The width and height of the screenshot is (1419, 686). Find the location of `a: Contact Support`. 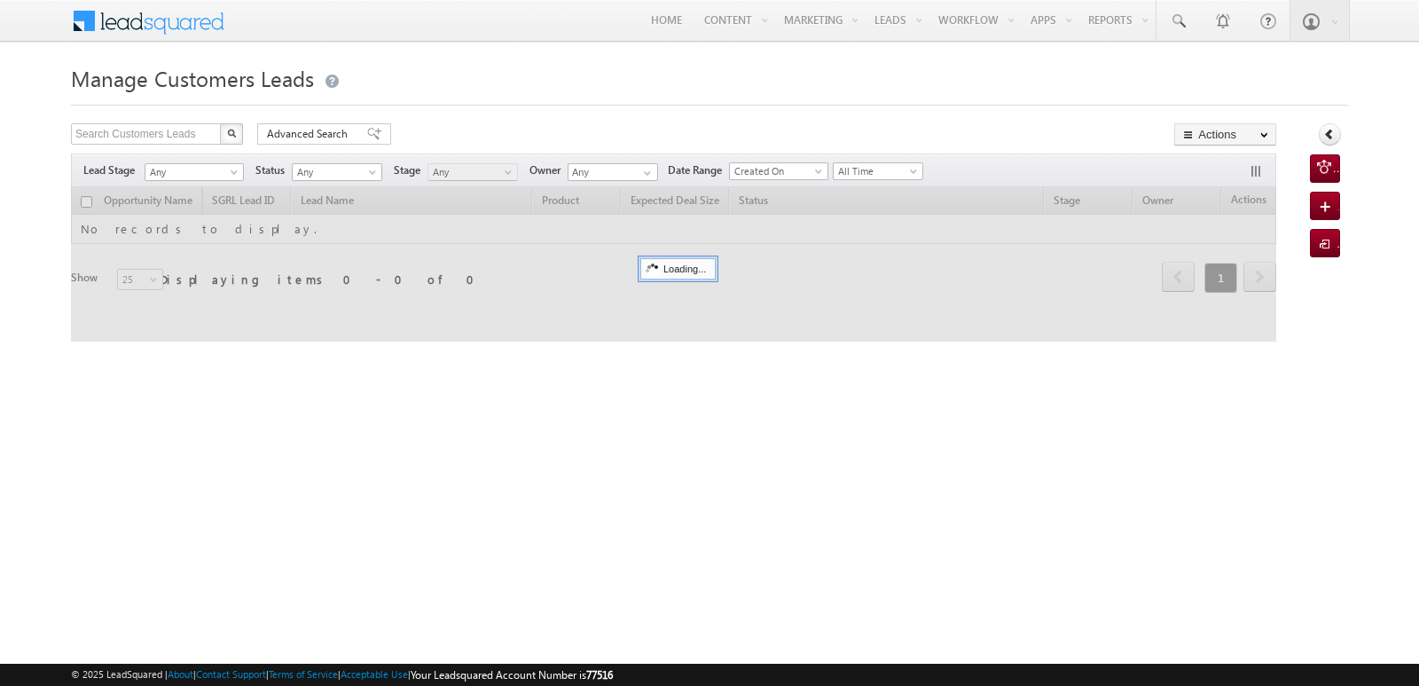

a: Contact Support is located at coordinates (231, 673).